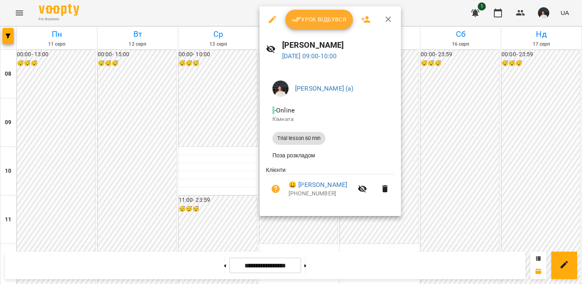  Describe the element at coordinates (319, 19) in the screenshot. I see `span: Урок відбувся` at that location.